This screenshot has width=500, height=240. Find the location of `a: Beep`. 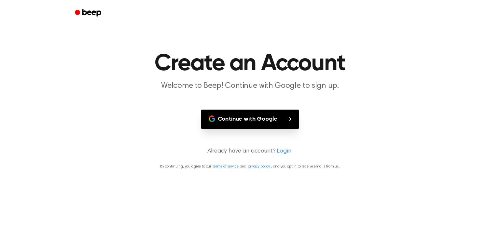

a: Beep is located at coordinates (89, 13).